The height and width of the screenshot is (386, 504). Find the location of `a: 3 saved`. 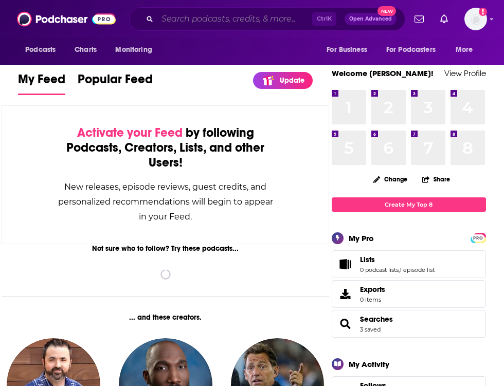

a: 3 saved is located at coordinates (370, 330).